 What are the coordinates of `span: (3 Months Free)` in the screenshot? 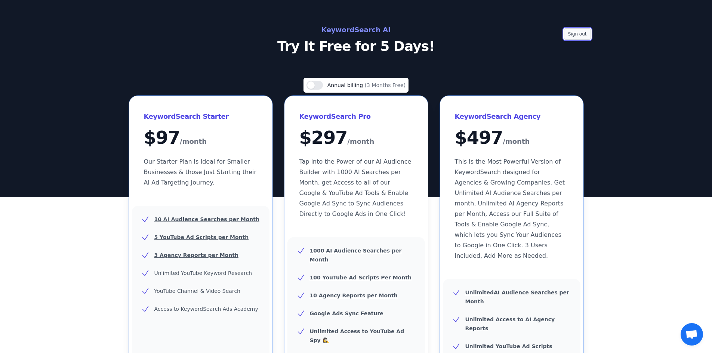 It's located at (385, 85).